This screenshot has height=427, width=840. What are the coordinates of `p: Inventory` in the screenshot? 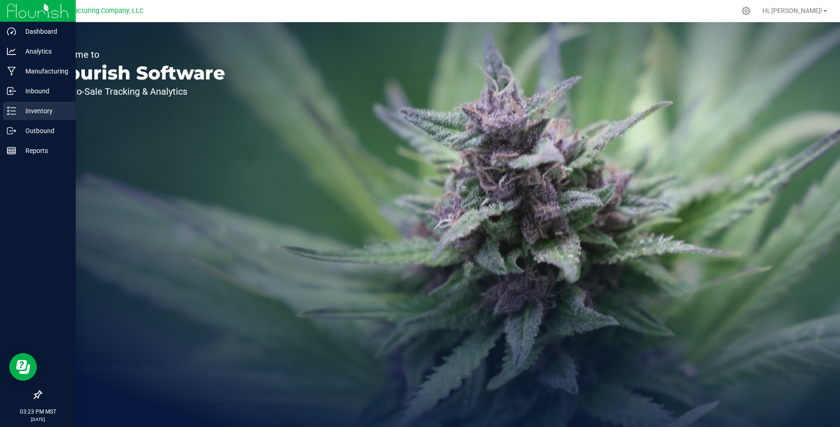 It's located at (44, 111).